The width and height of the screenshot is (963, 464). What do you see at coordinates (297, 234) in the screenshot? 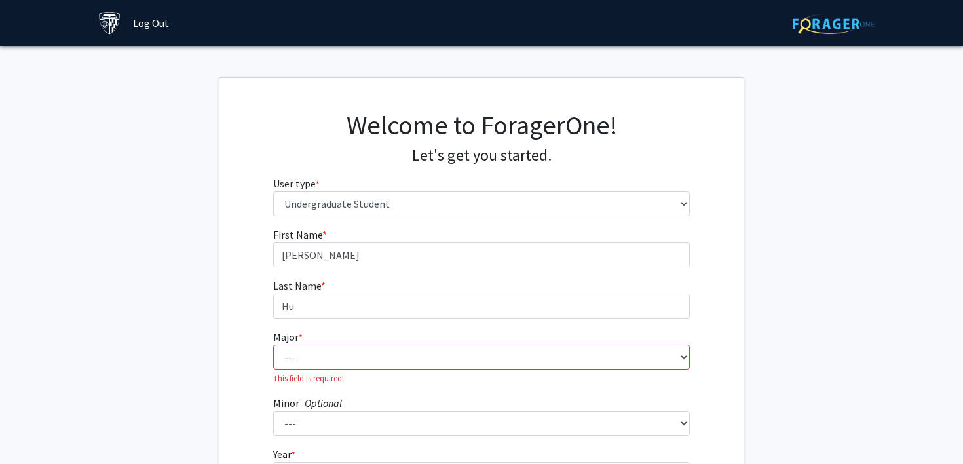
I see `span: First Name` at bounding box center [297, 234].